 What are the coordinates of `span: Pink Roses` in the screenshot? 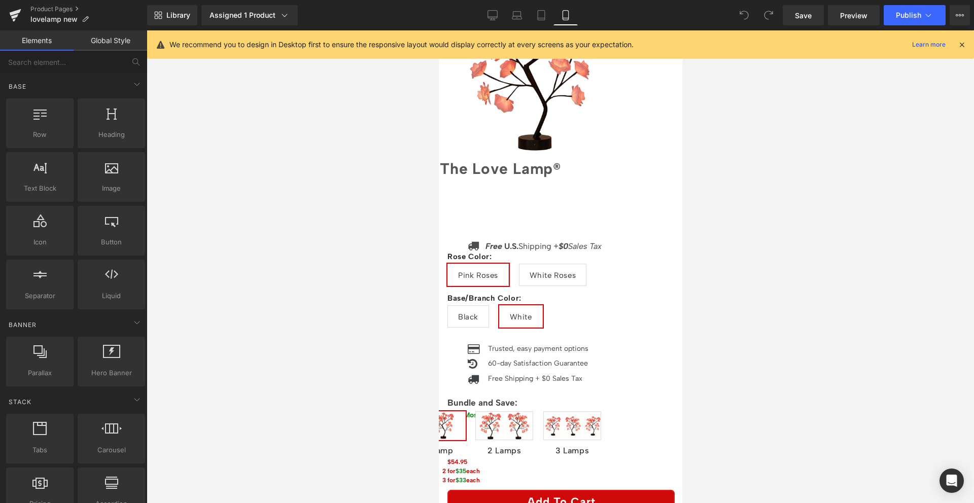 It's located at (39, 245).